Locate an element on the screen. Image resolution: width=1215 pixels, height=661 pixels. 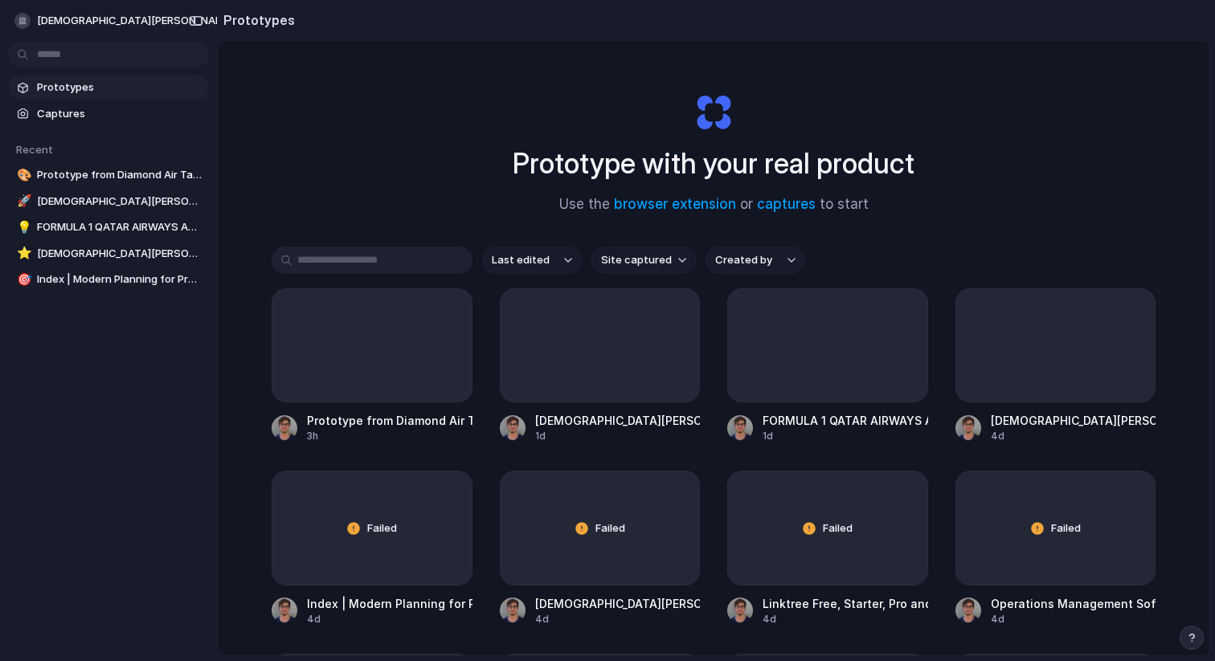
a: browser extension is located at coordinates (675, 204).